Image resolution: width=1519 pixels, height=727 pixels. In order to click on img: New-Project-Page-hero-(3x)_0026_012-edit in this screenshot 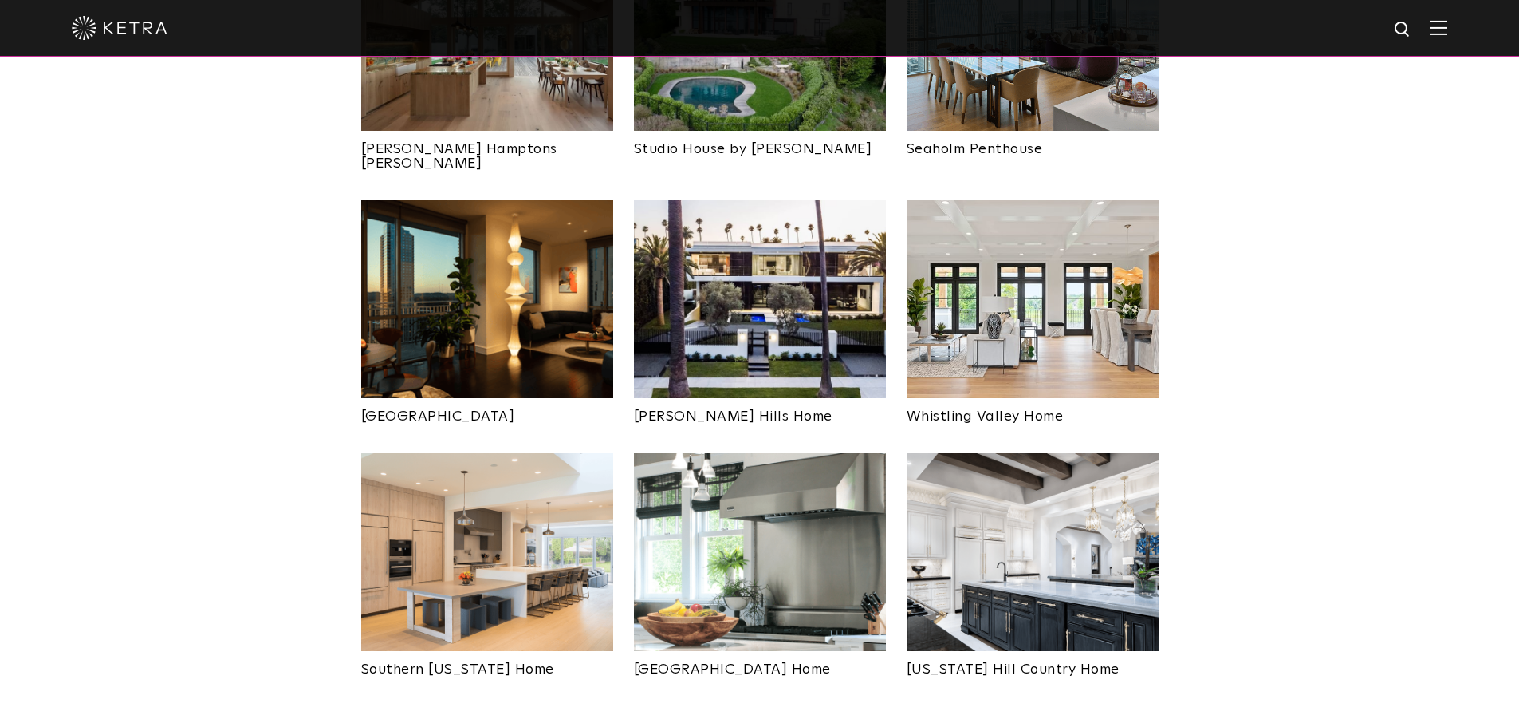, I will do `click(487, 299)`.